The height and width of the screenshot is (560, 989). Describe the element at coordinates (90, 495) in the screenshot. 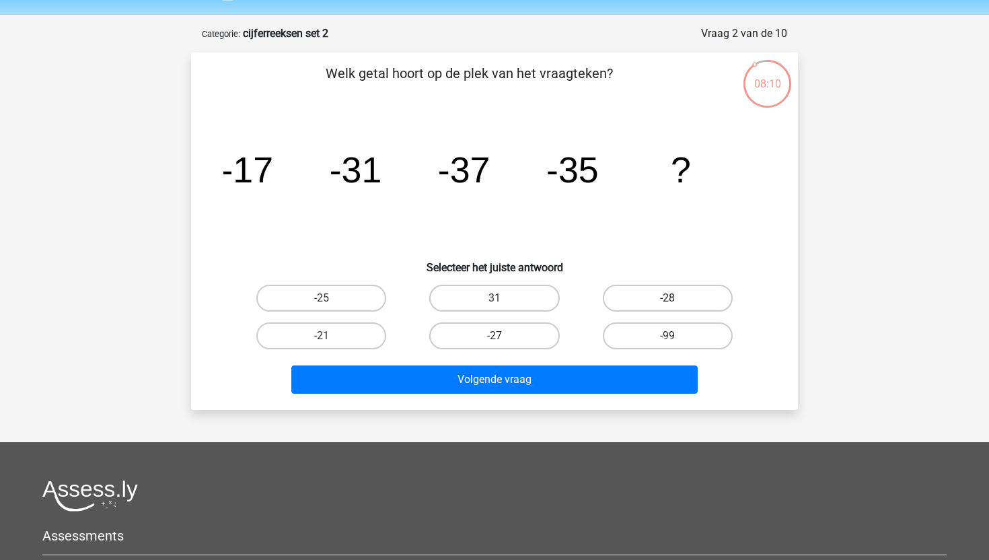

I see `img: Assessly logo` at that location.